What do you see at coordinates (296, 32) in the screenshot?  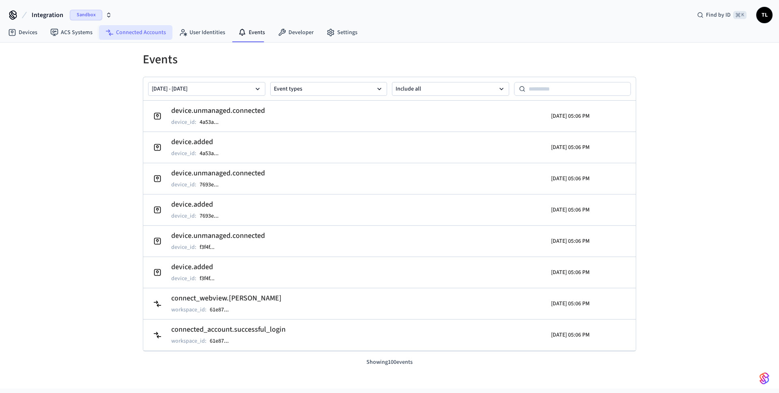 I see `a: Developer` at bounding box center [296, 32].